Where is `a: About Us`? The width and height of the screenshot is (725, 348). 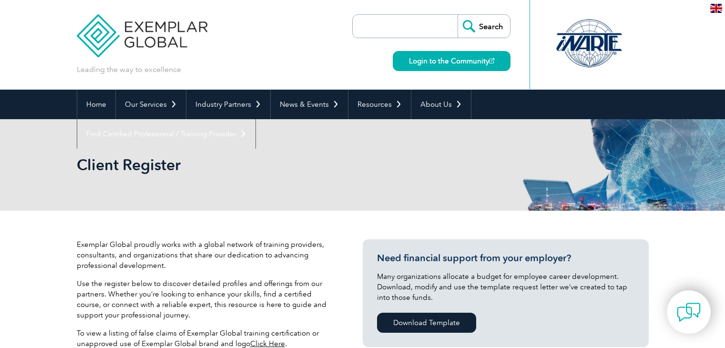
a: About Us is located at coordinates (441, 104).